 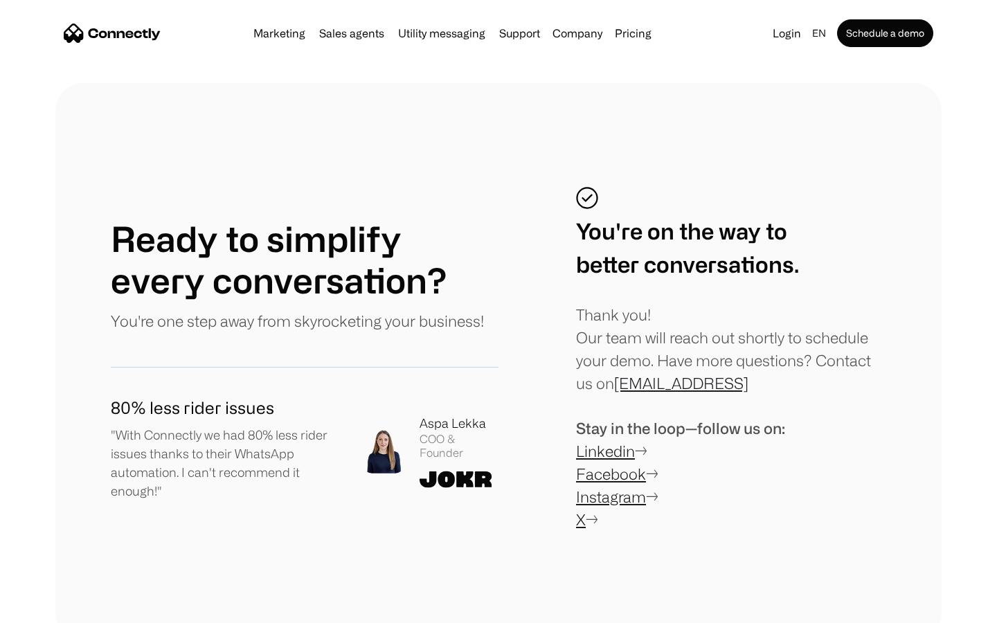 What do you see at coordinates (225, 463) in the screenshot?
I see `p: "With Connectly we had 80% less rider issues thanks to their WhatsApp automation. I can't recomme...` at bounding box center [225, 463].